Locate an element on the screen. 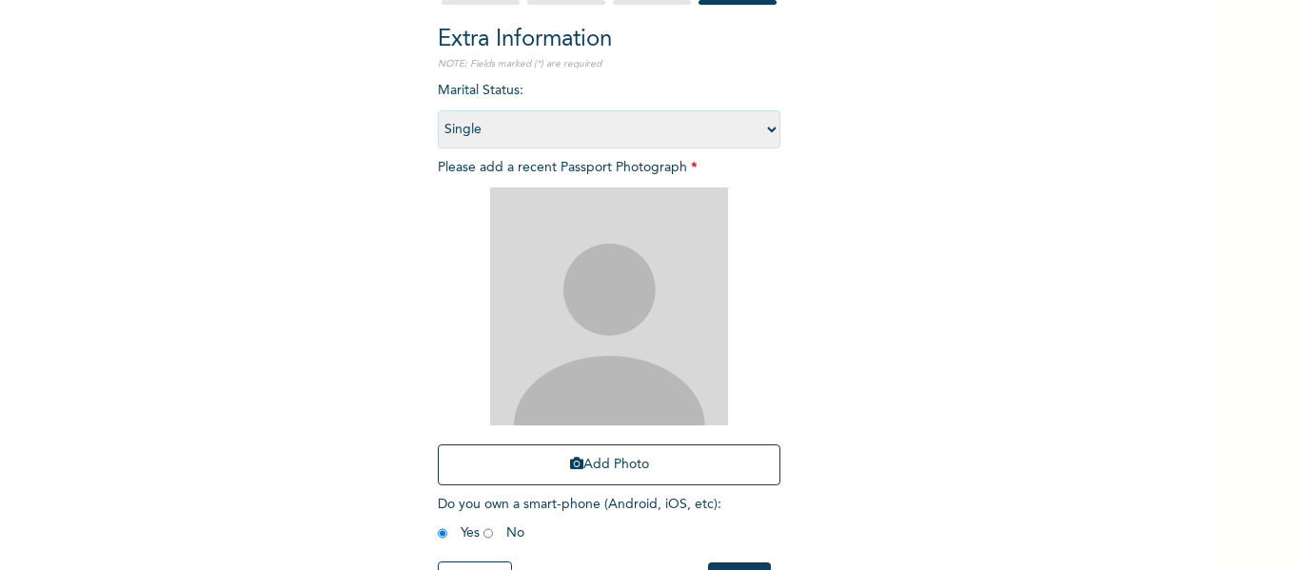  span: Please add a recent Passport Photograph is located at coordinates (609, 327).